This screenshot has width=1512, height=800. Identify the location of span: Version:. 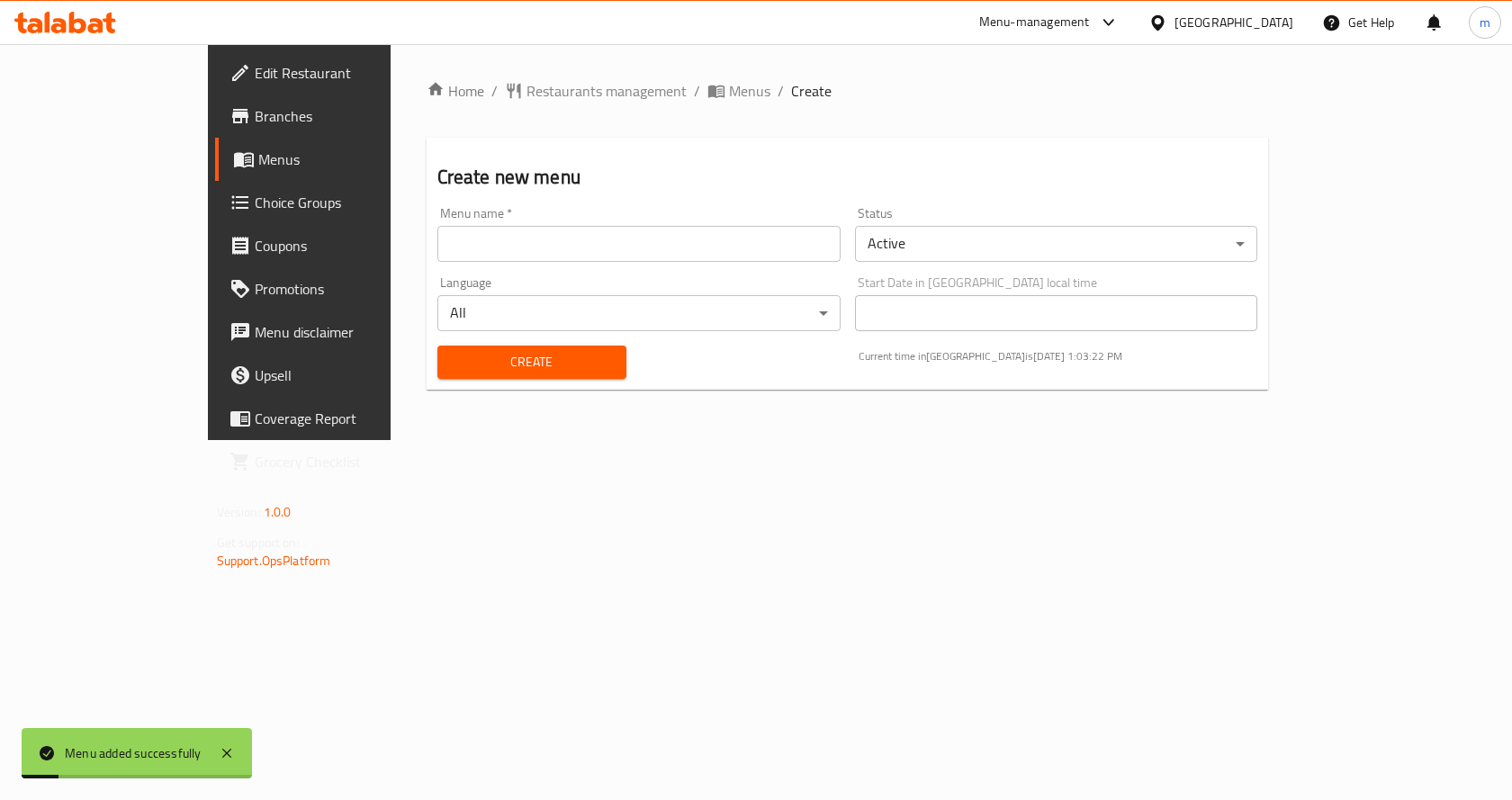
(238, 512).